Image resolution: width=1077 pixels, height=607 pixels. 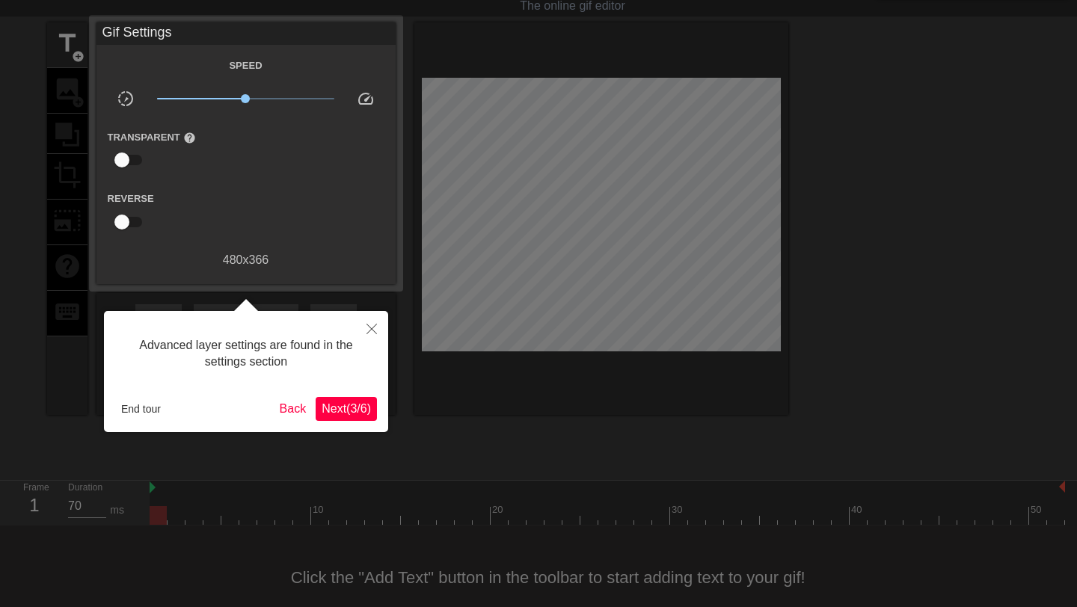 I want to click on button: Close, so click(x=372, y=328).